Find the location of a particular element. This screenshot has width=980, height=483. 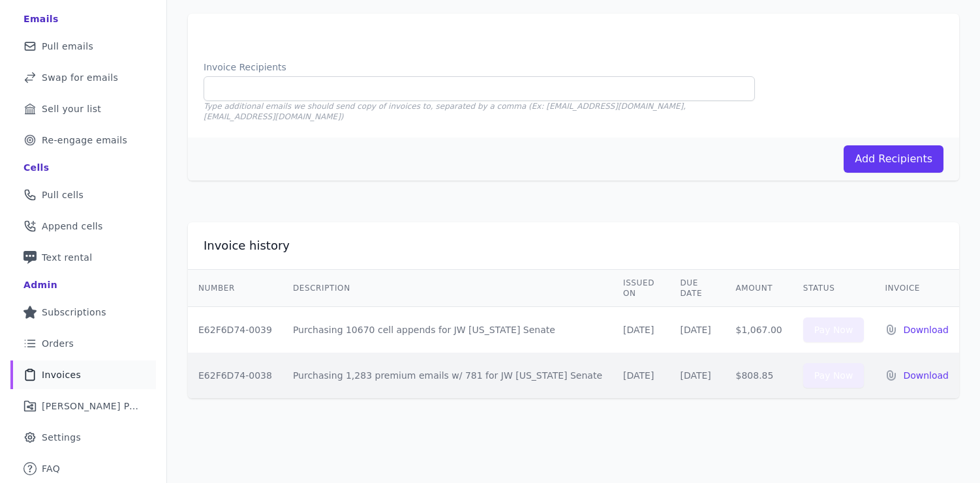

th: Description is located at coordinates (447, 288).